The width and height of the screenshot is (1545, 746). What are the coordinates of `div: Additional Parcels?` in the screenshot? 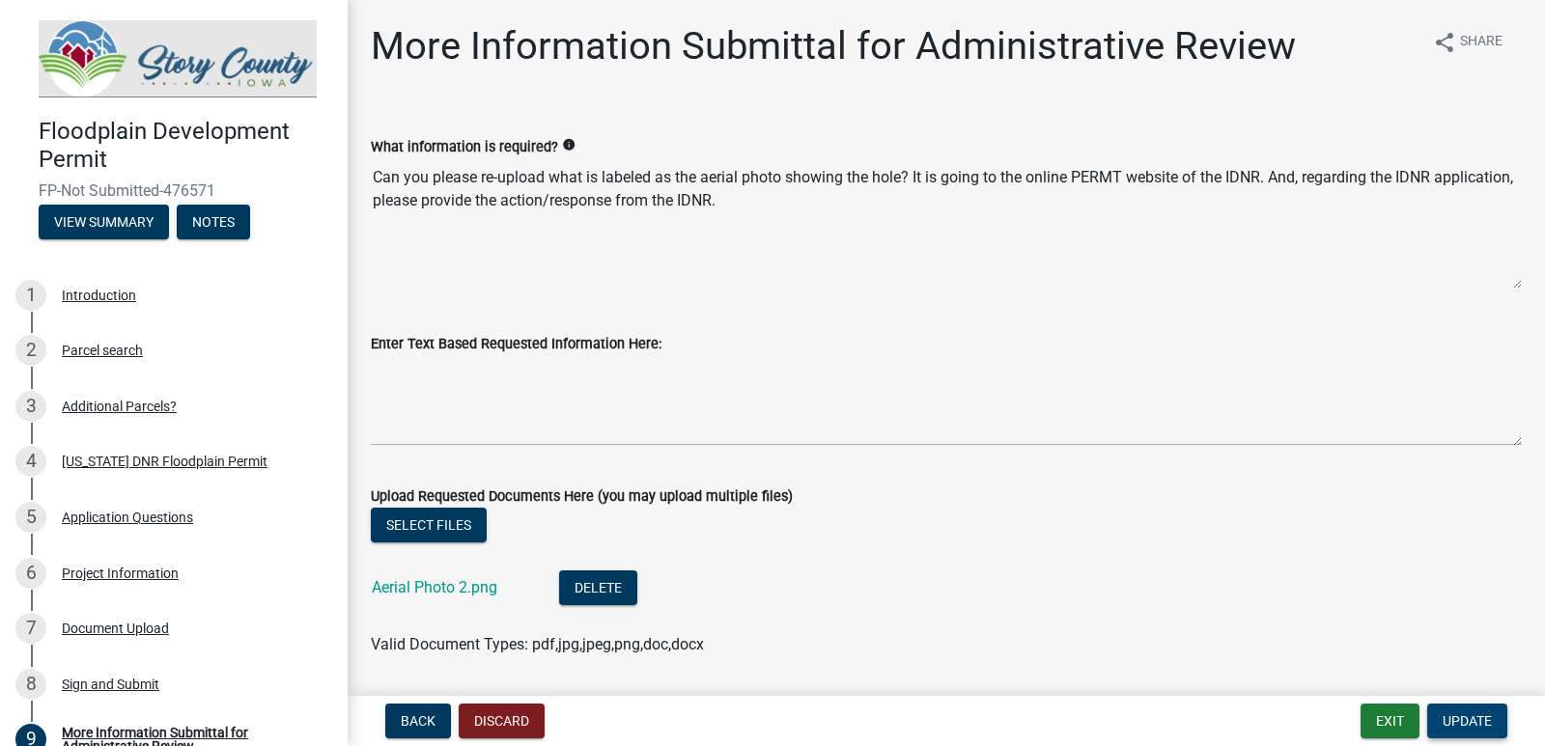 It's located at (119, 407).